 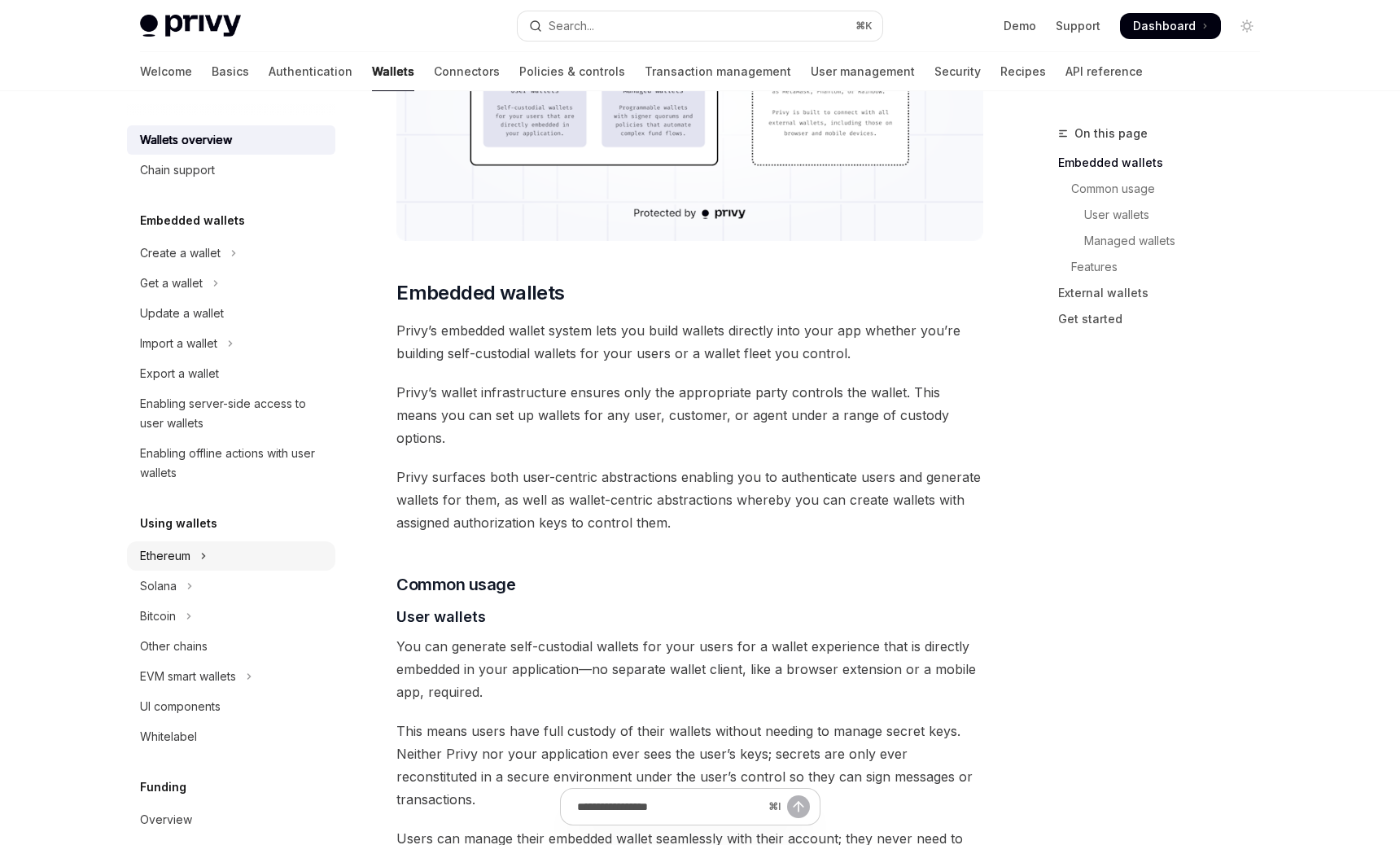 I want to click on a: Basics, so click(x=231, y=71).